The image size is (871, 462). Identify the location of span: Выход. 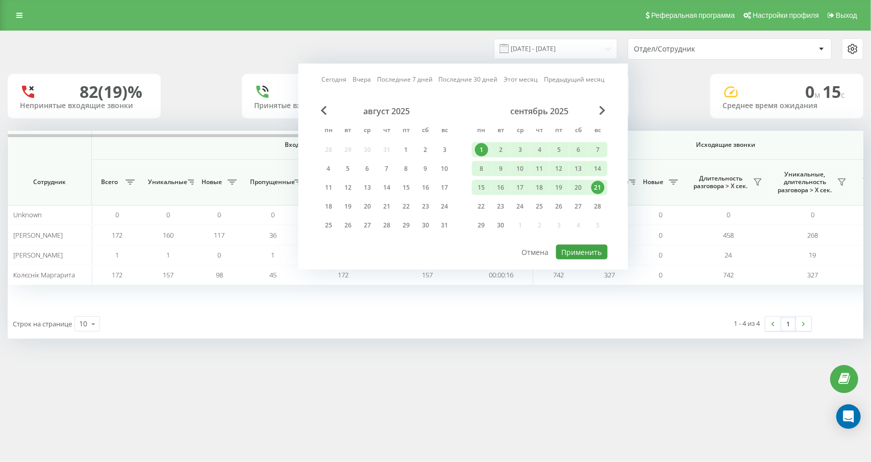
(847, 15).